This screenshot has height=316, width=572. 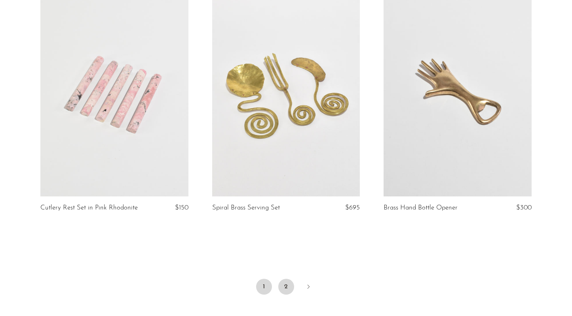 I want to click on a: Next, so click(x=308, y=287).